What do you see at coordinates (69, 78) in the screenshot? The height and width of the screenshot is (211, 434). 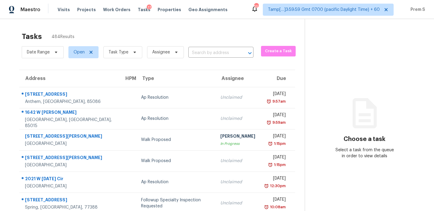 I see `th: Address` at bounding box center [69, 78].